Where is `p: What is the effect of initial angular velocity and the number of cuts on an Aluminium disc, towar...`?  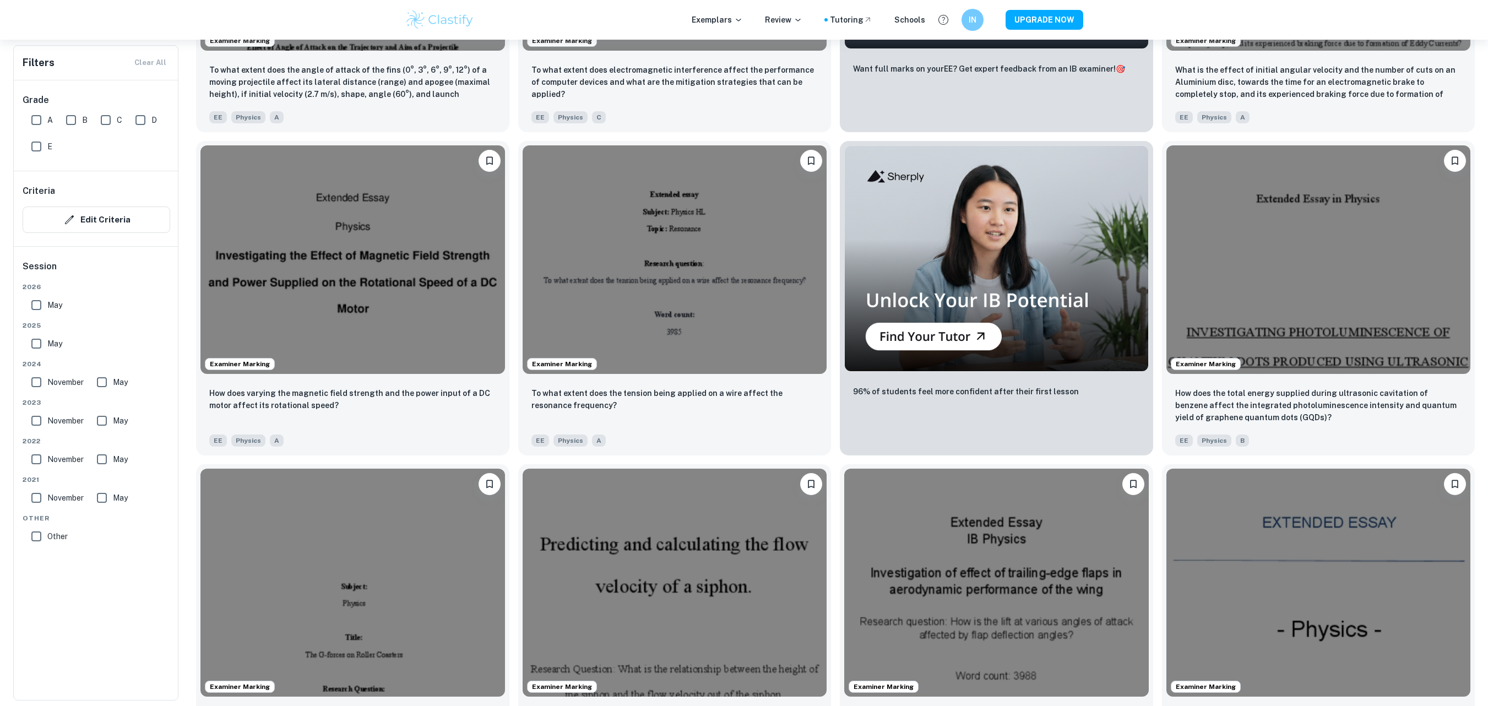
p: What is the effect of initial angular velocity and the number of cuts on an Aluminium disc, towar... is located at coordinates (1318, 83).